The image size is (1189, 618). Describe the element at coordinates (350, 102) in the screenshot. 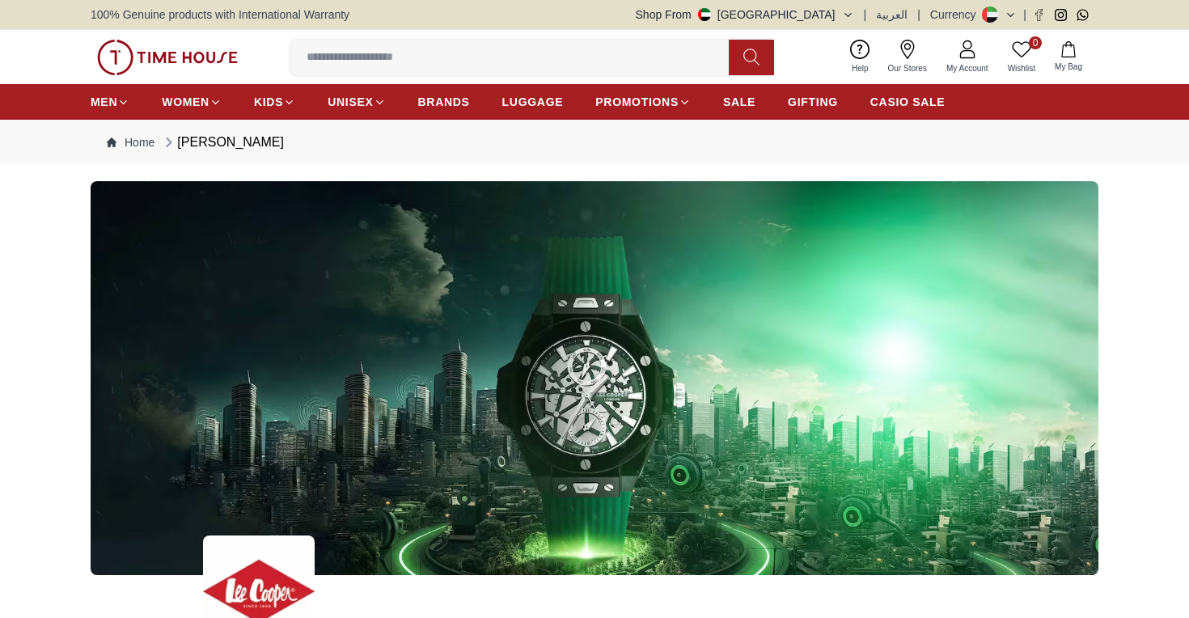

I see `span: UNISEX` at that location.